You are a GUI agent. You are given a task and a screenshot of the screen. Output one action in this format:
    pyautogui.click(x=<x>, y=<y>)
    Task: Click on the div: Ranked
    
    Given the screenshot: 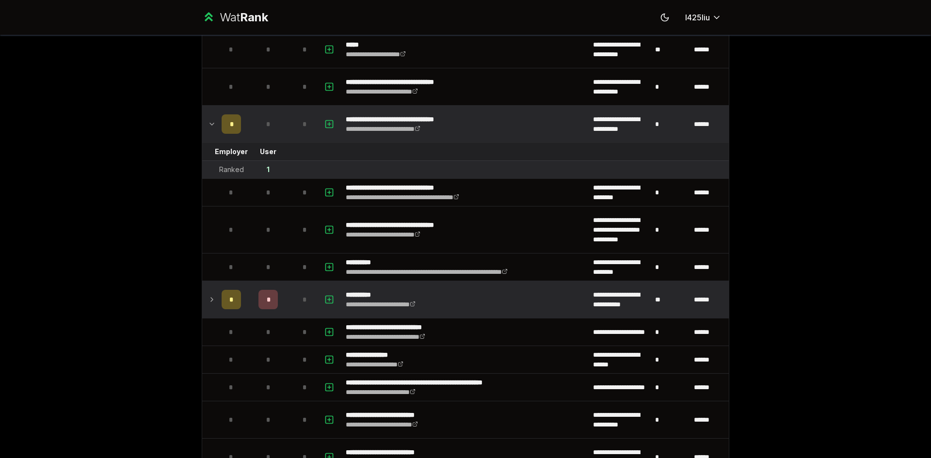 What is the action you would take?
    pyautogui.click(x=231, y=170)
    